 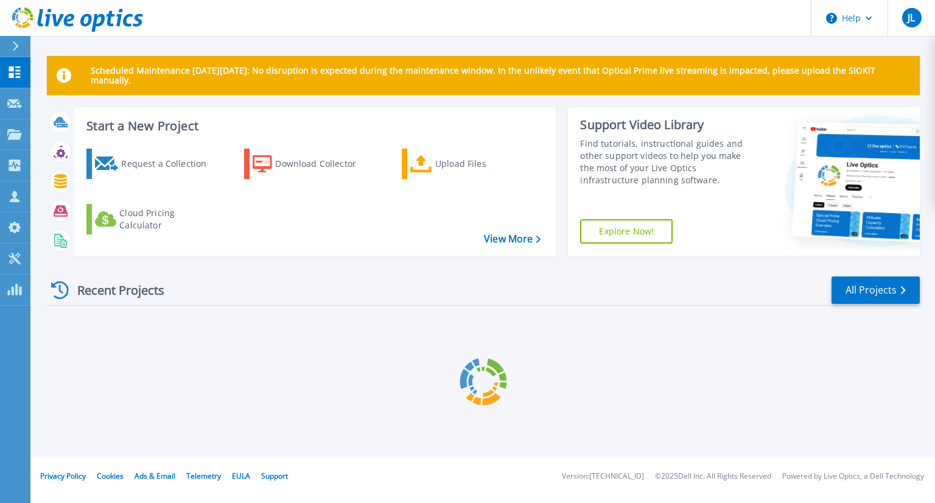 I want to click on a: Support, so click(x=275, y=476).